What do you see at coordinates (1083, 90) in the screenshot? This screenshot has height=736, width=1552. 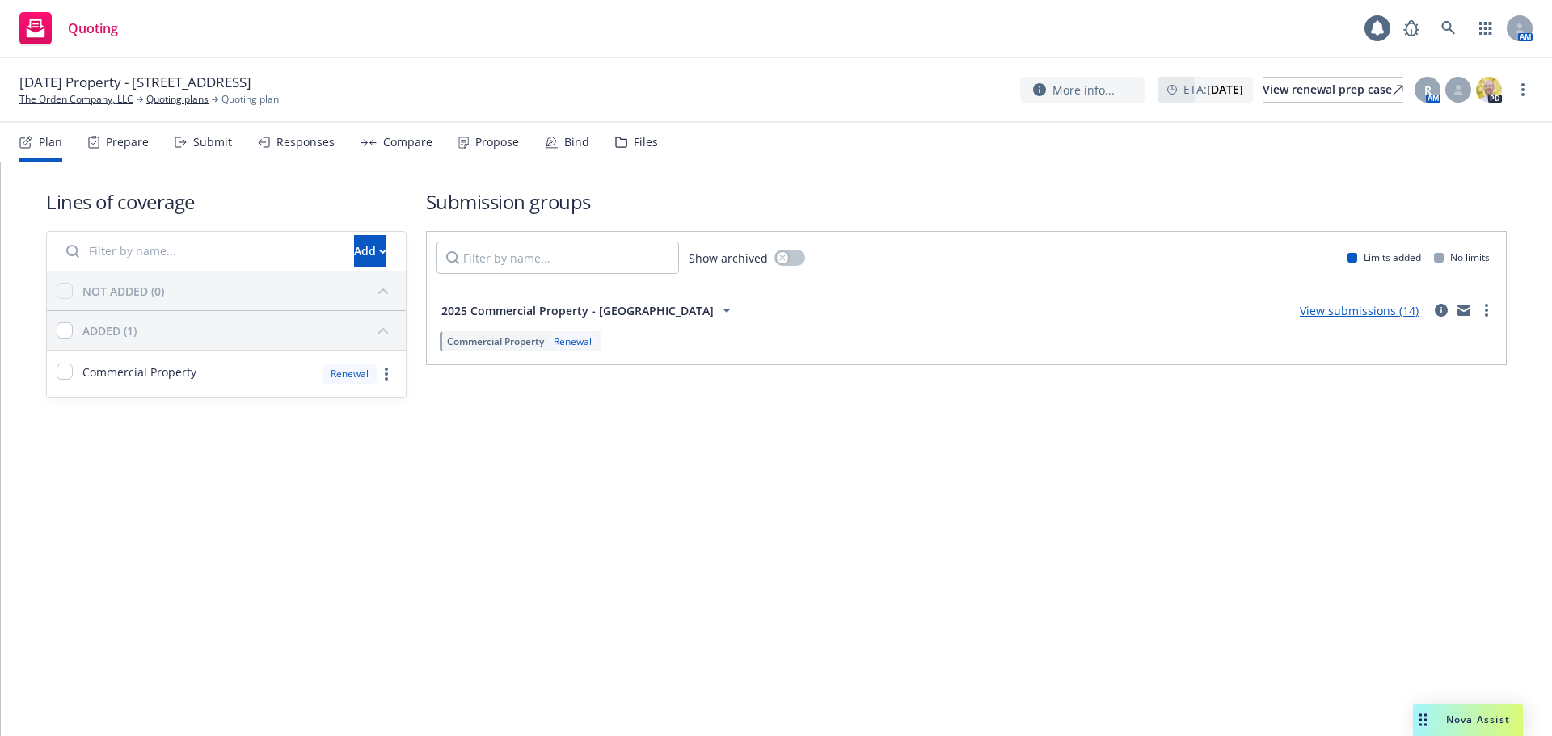 I see `span: More info...` at bounding box center [1083, 90].